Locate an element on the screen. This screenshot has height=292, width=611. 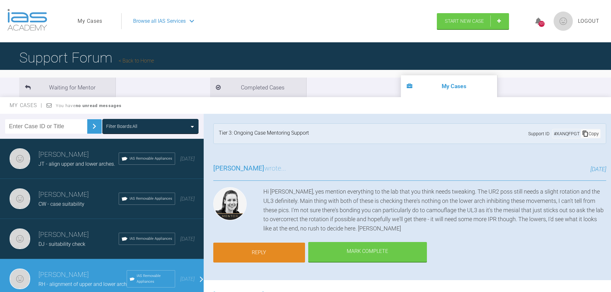
div: Mark Complete is located at coordinates (367, 252).